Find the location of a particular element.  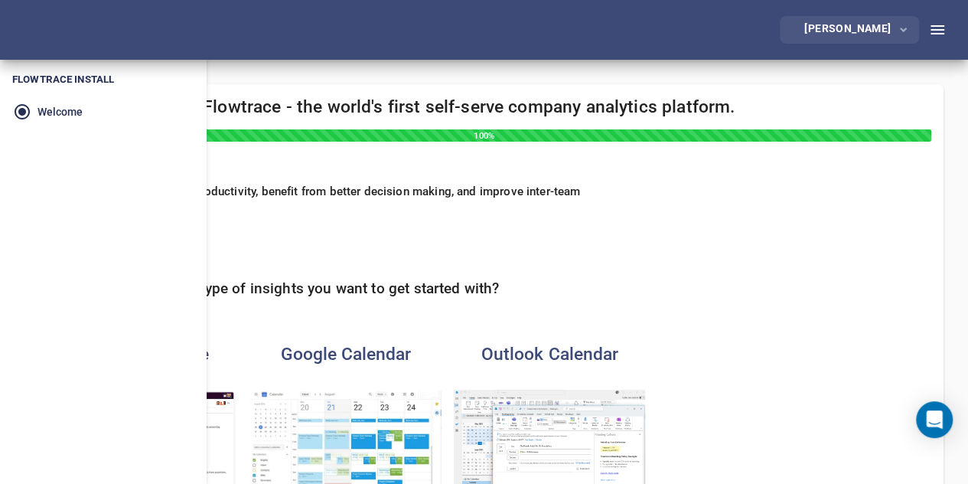

button: Toggle Sidebar is located at coordinates (937, 30).